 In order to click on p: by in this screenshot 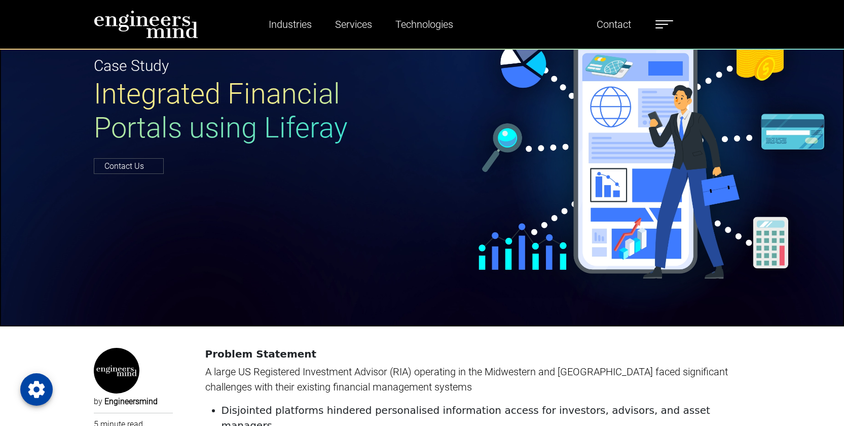, I will do `click(133, 401)`.